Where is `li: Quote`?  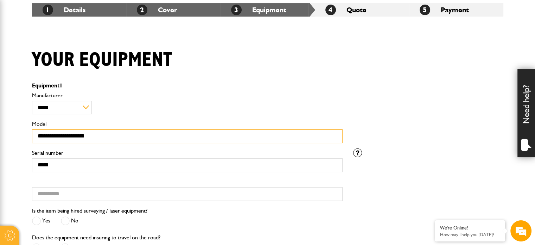 li: Quote is located at coordinates (362, 10).